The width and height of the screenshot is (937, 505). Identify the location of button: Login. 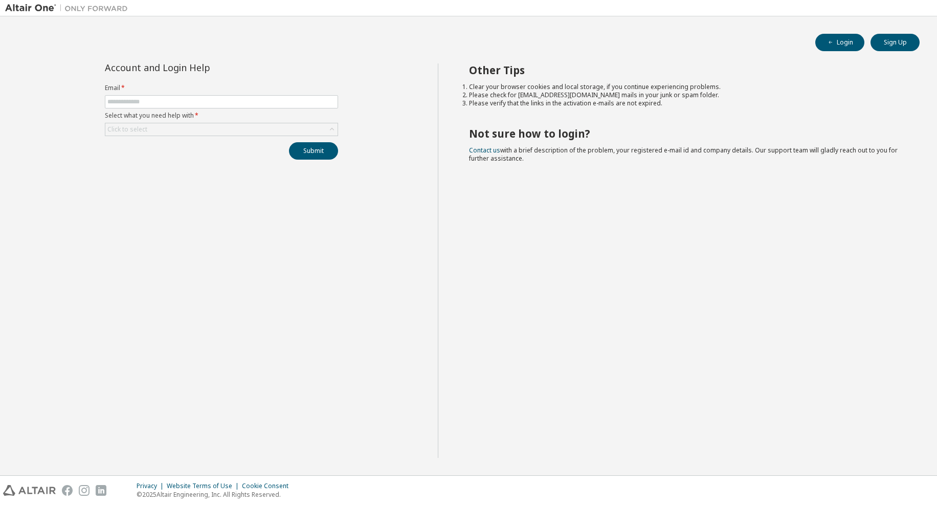
(840, 42).